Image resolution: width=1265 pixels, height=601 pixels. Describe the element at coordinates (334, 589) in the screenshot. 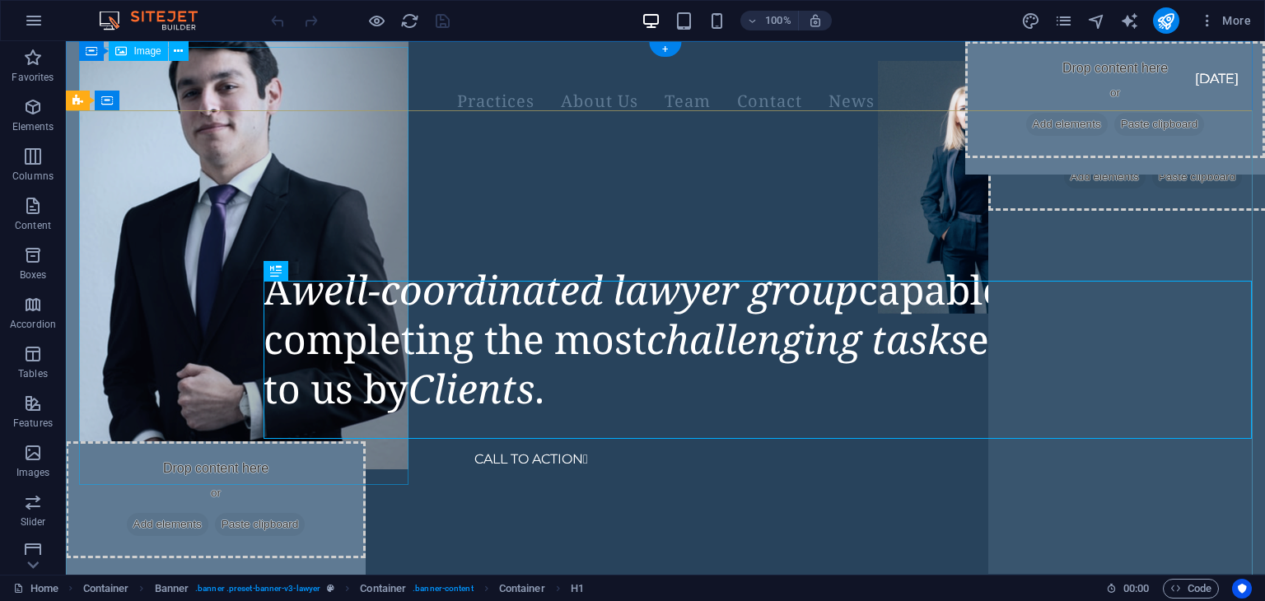

I see `nav: breadcrumb` at that location.